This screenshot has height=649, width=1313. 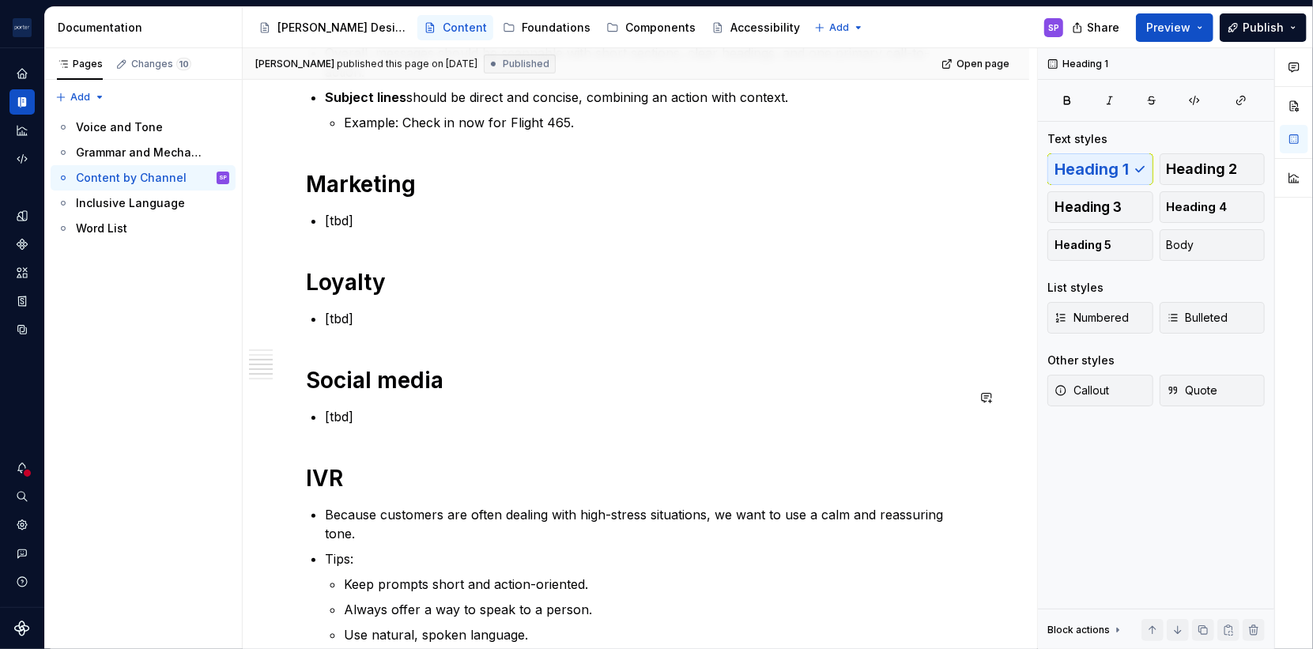 What do you see at coordinates (654, 123) in the screenshot?
I see `p: Example: Check in now for Flight 465.` at bounding box center [654, 123].